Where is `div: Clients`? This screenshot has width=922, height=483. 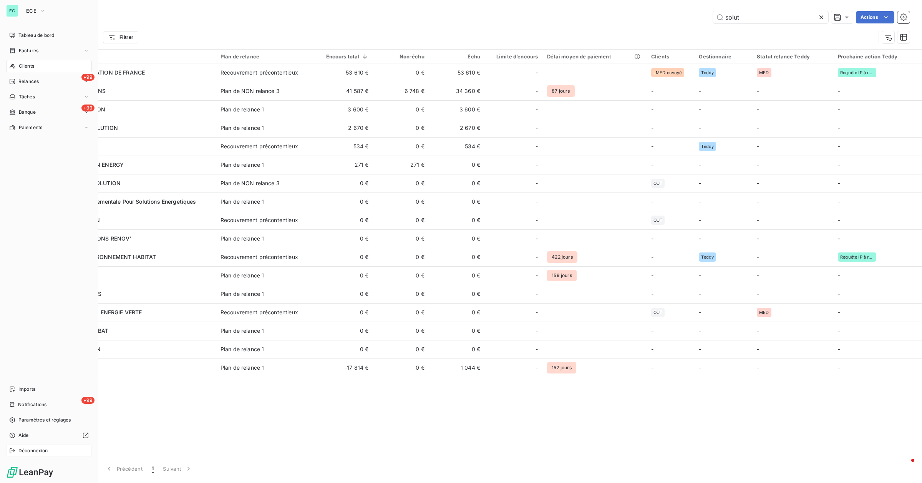
div: Clients is located at coordinates (670, 56).